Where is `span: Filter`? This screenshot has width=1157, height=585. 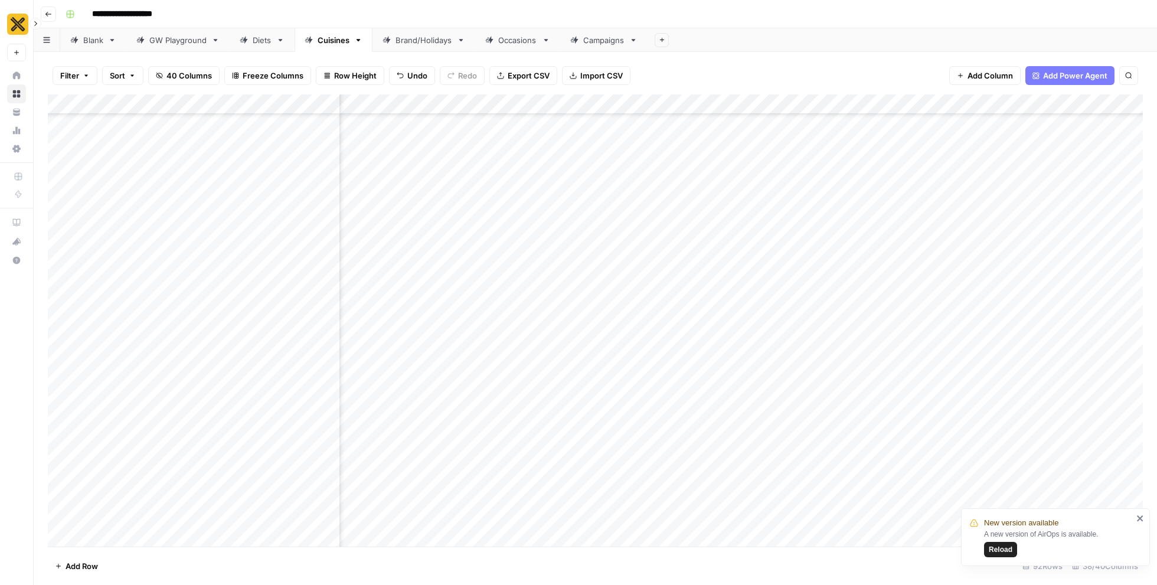
span: Filter is located at coordinates (70, 76).